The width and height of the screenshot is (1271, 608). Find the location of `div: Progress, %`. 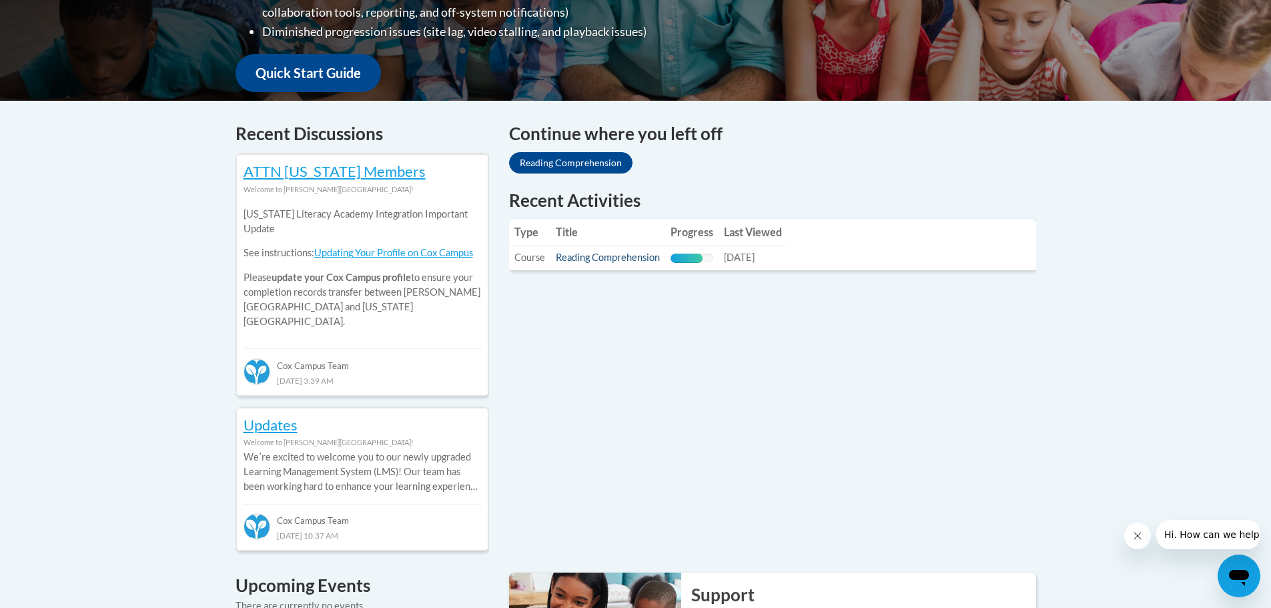

div: Progress, % is located at coordinates (687, 258).